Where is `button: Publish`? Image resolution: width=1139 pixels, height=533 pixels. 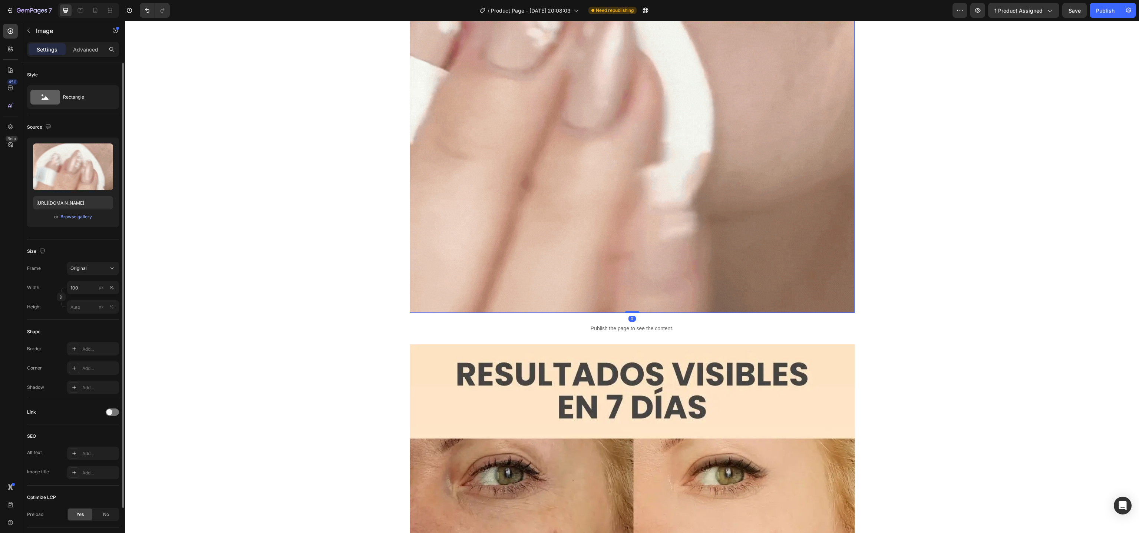 button: Publish is located at coordinates (1105, 10).